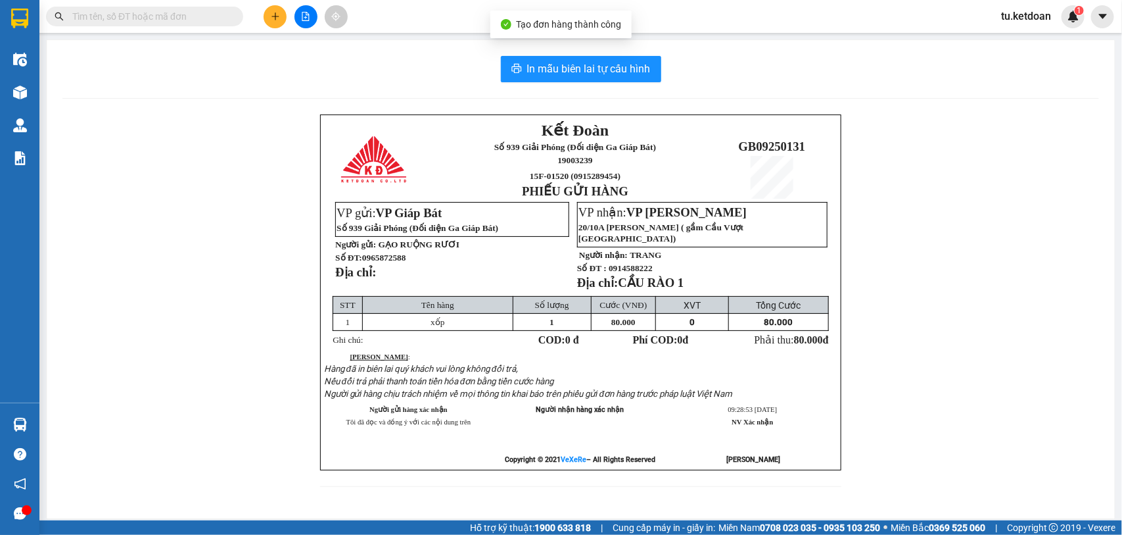 This screenshot has height=535, width=1122. Describe the element at coordinates (773, 146) in the screenshot. I see `span: GB09250131` at that location.